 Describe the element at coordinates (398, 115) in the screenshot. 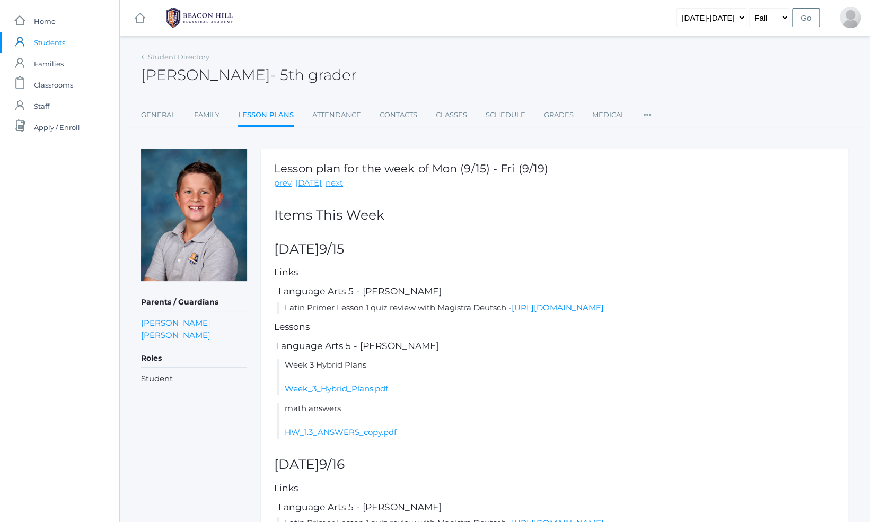

I see `a: Contacts` at that location.